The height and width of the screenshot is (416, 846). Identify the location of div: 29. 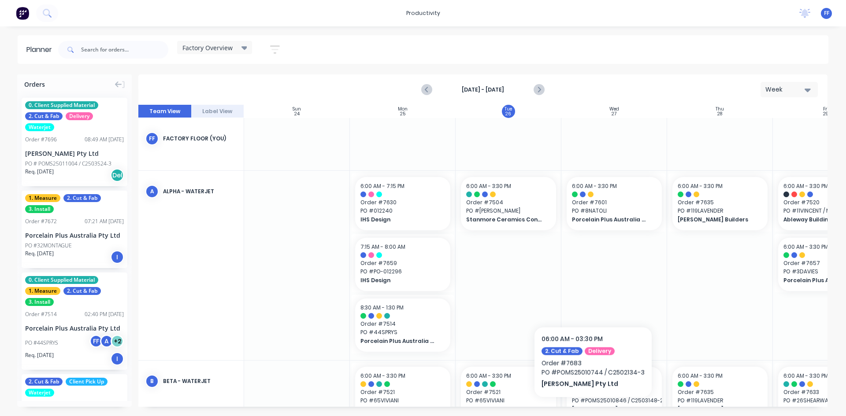
(825, 114).